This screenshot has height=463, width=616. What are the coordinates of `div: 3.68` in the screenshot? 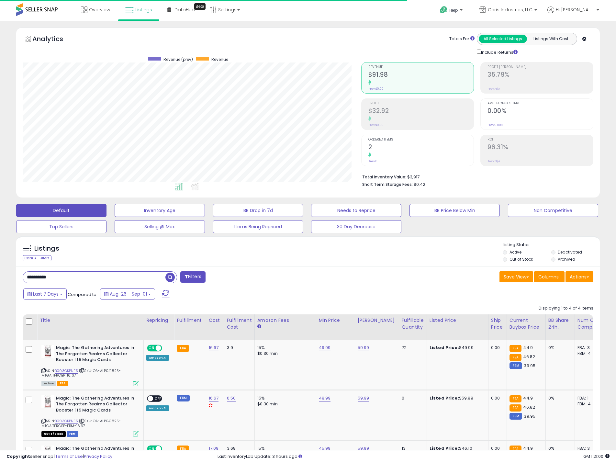 It's located at (238, 448).